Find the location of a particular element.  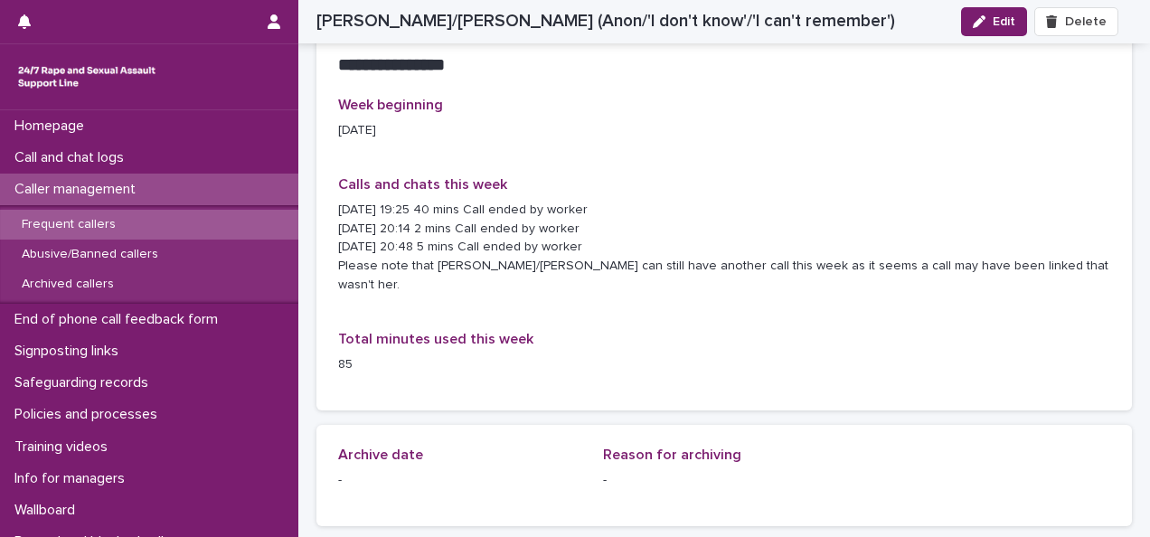

p: Safeguarding records is located at coordinates (85, 382).